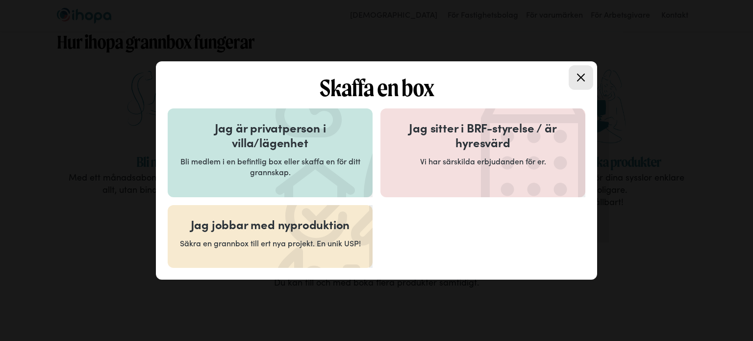 Image resolution: width=753 pixels, height=341 pixels. What do you see at coordinates (270, 166) in the screenshot?
I see `p: Bli medlem i en befintlig box eller skaffa en för ditt grannskap.` at bounding box center [270, 166].